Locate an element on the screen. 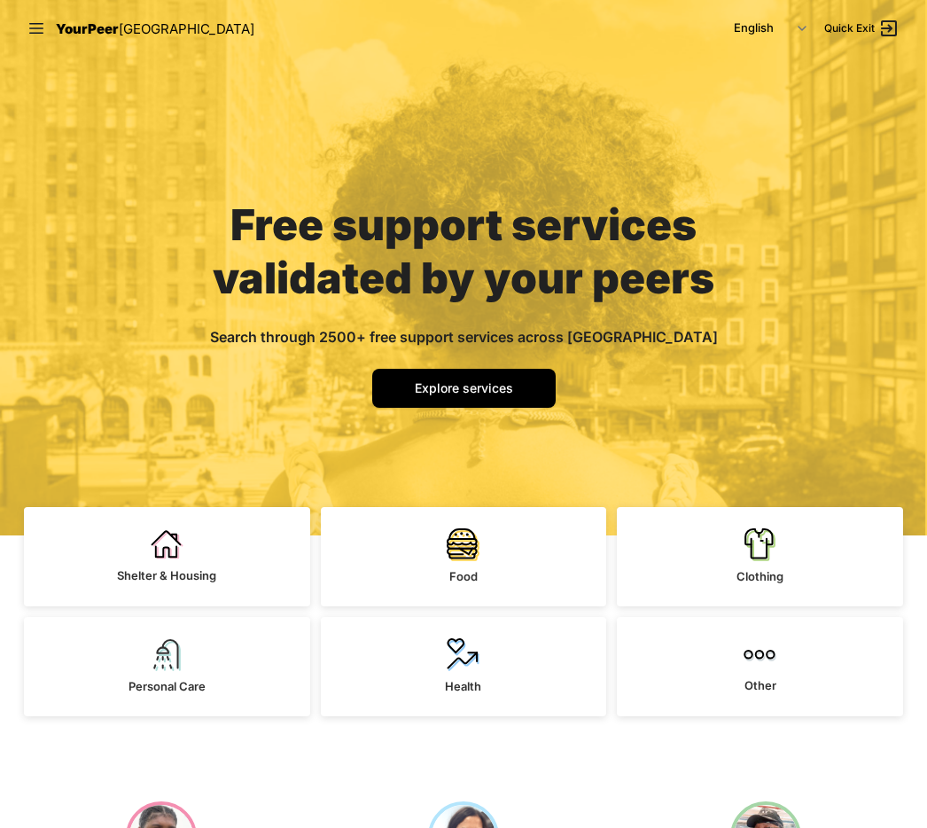  a: Food is located at coordinates (464, 557).